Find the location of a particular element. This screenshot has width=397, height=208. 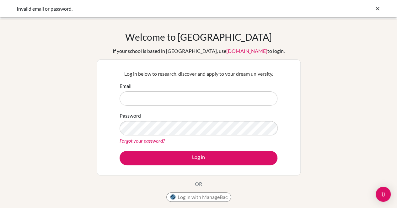

div: Invalid email or password. is located at coordinates (151, 9).